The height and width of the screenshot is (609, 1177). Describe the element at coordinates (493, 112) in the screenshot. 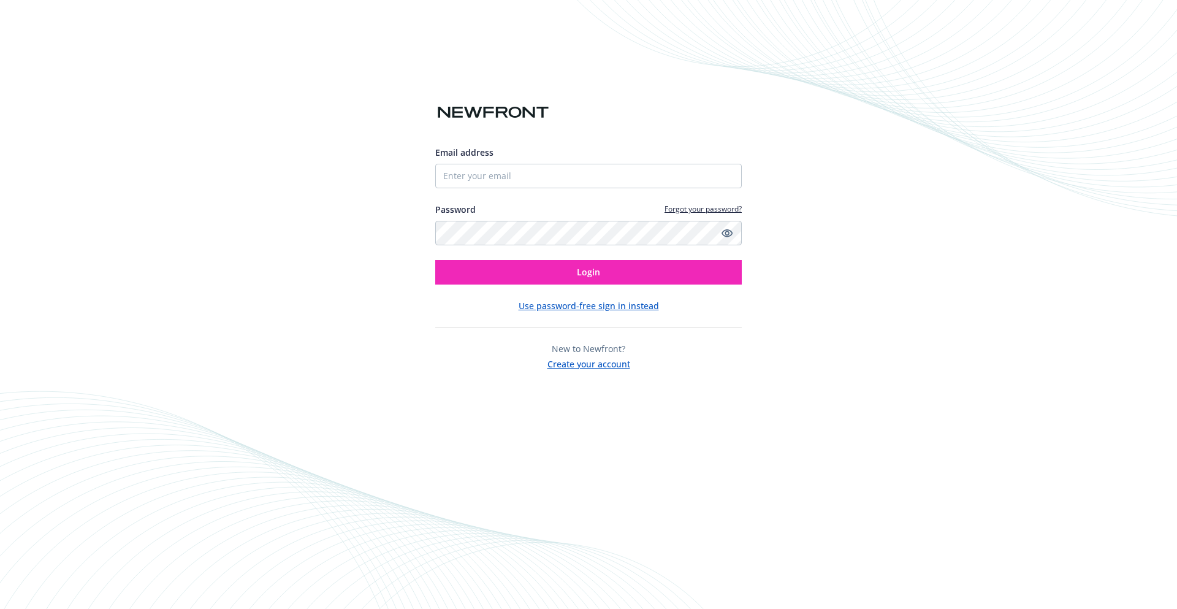

I see `img: Newfront logo` at that location.